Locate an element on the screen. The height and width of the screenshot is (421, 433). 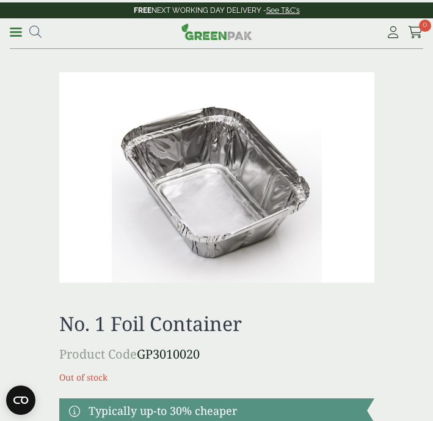
img: No.1 Foil Container is located at coordinates (217, 177).